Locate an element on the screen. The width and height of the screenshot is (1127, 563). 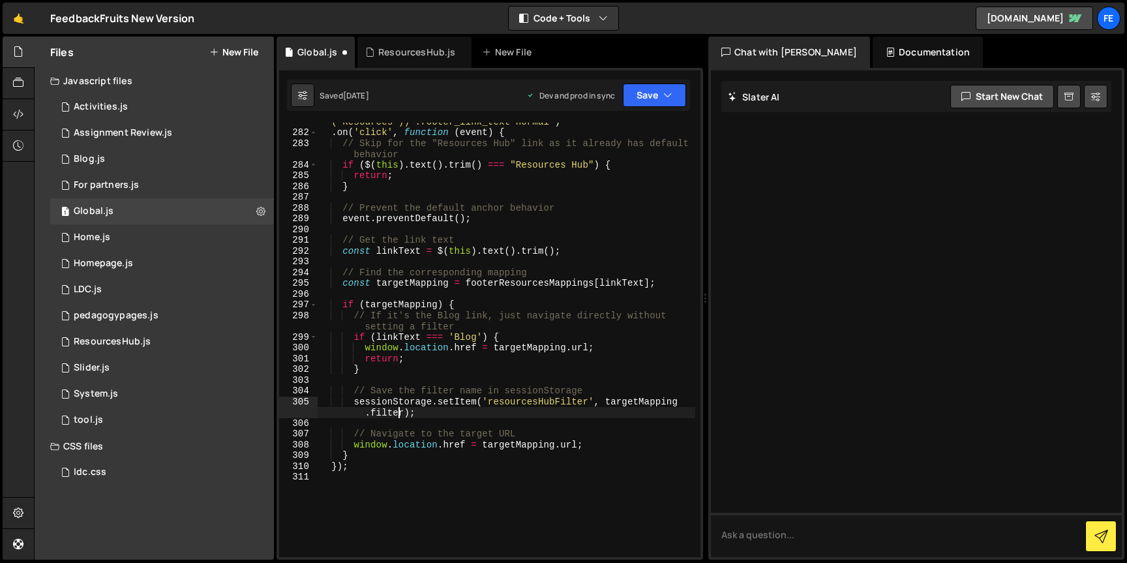
div: 295 is located at coordinates (298, 283).